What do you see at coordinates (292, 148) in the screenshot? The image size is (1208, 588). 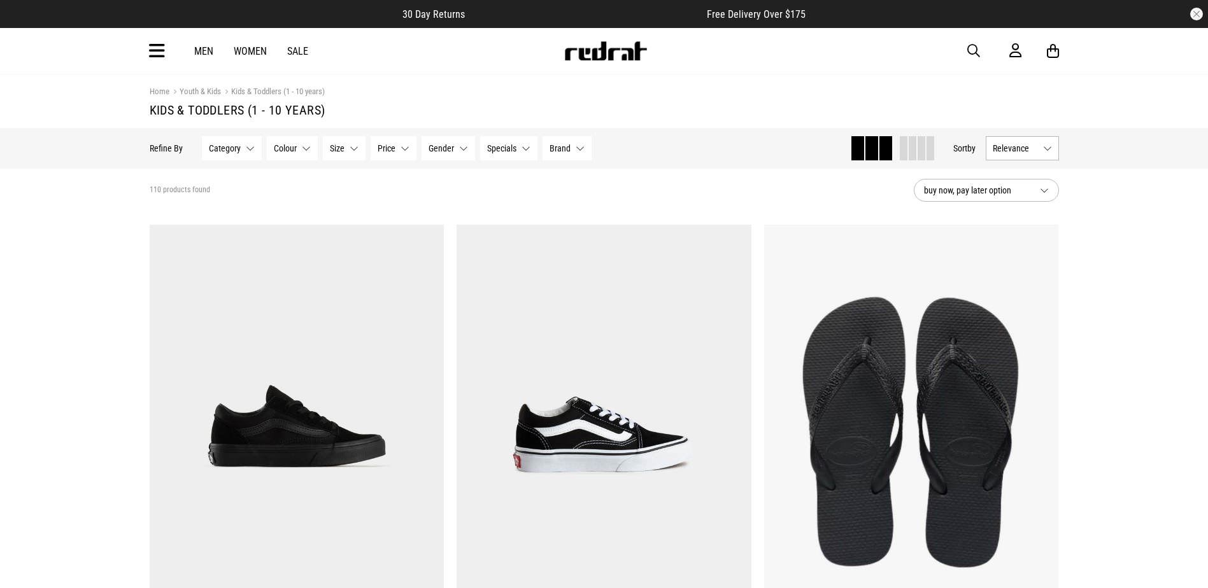 I see `button: Colour` at bounding box center [292, 148].